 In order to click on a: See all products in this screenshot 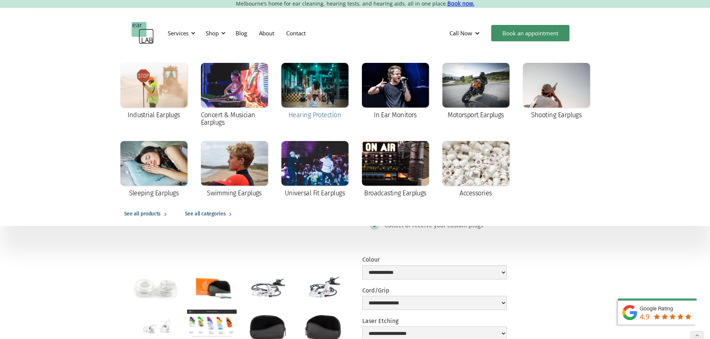, I will do `click(147, 214)`.